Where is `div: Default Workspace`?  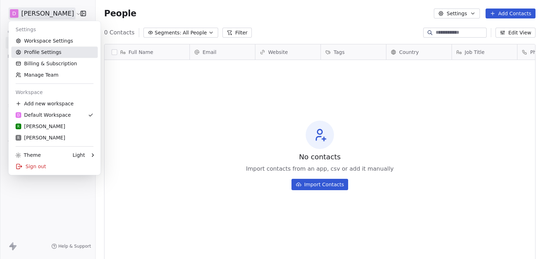
div: Default Workspace is located at coordinates (43, 115).